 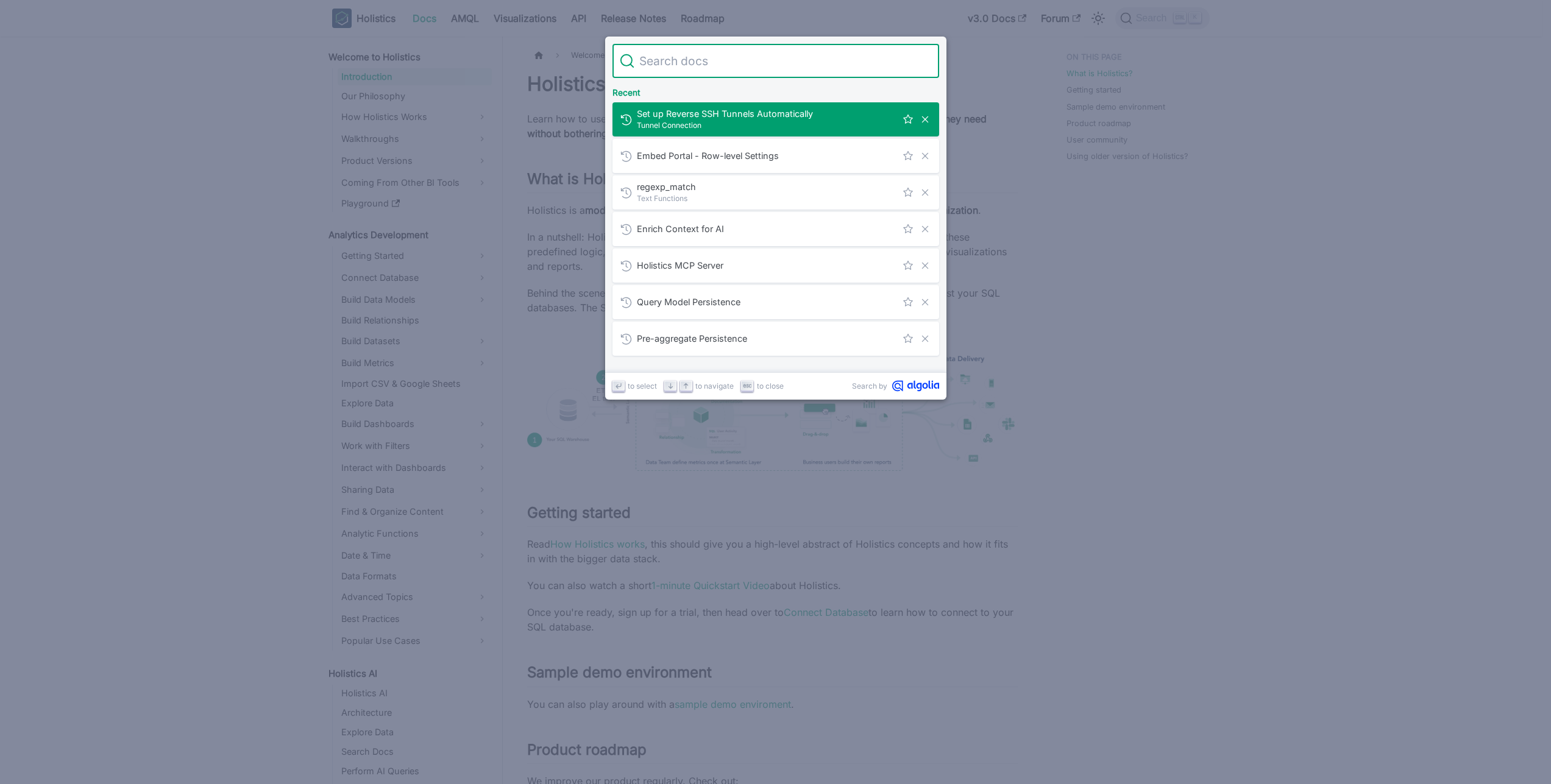 I want to click on span: Enrich Context for AI, so click(x=767, y=229).